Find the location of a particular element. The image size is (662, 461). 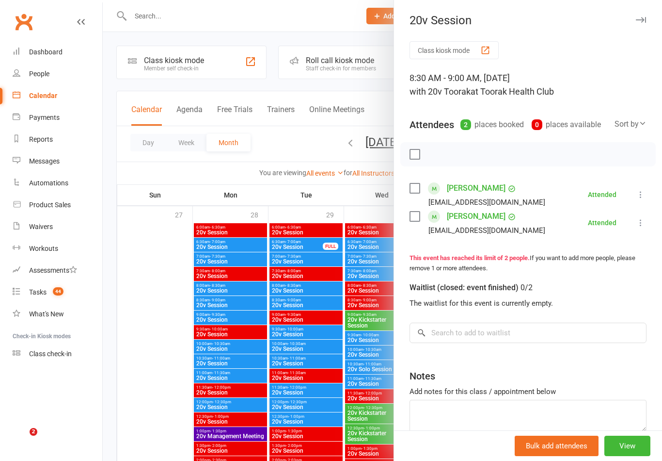

div: places available is located at coordinates (566, 125).